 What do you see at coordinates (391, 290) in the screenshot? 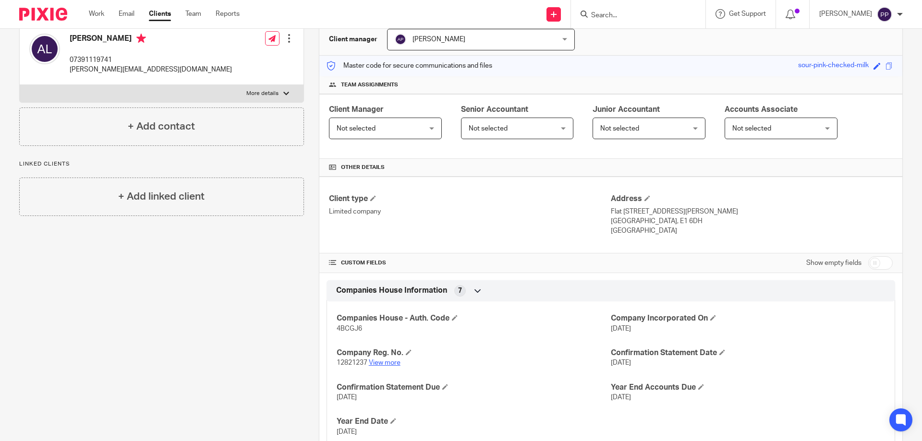
I see `span: Companies House Information` at bounding box center [391, 290].